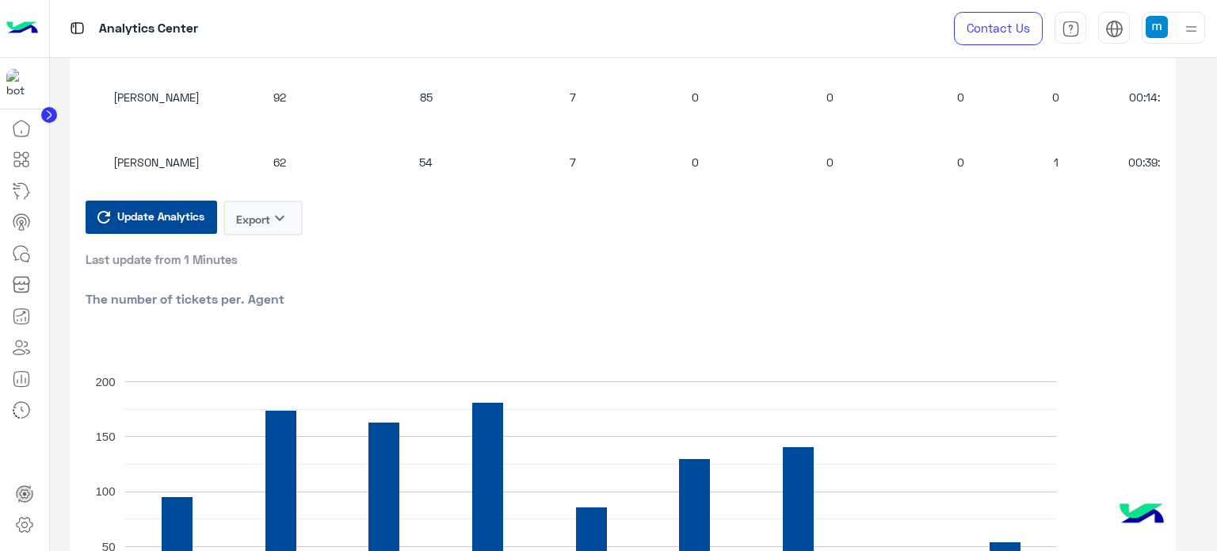 The image size is (1217, 551). I want to click on img: 1403182699927242, so click(21, 83).